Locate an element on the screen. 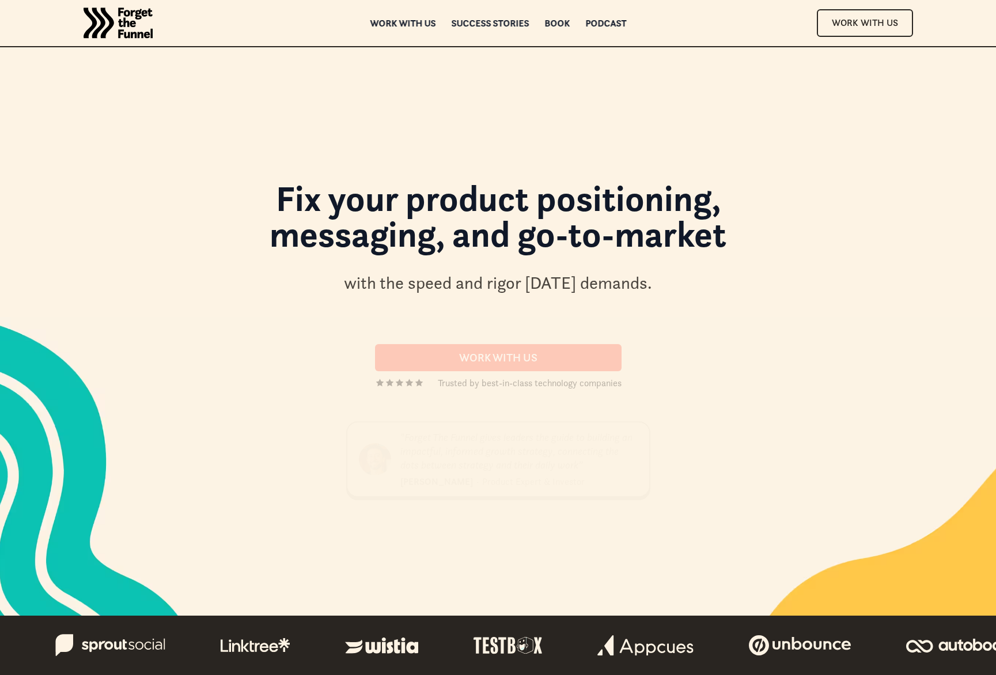 This screenshot has width=996, height=675. div: Podcast is located at coordinates (606, 23).